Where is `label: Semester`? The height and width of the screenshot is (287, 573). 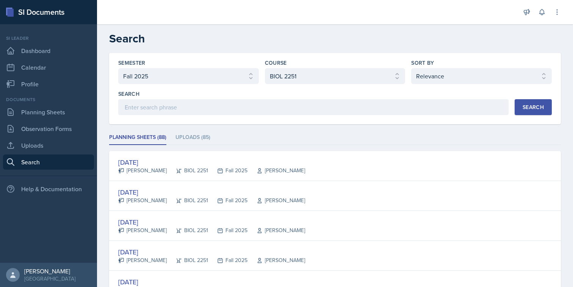 label: Semester is located at coordinates (132, 63).